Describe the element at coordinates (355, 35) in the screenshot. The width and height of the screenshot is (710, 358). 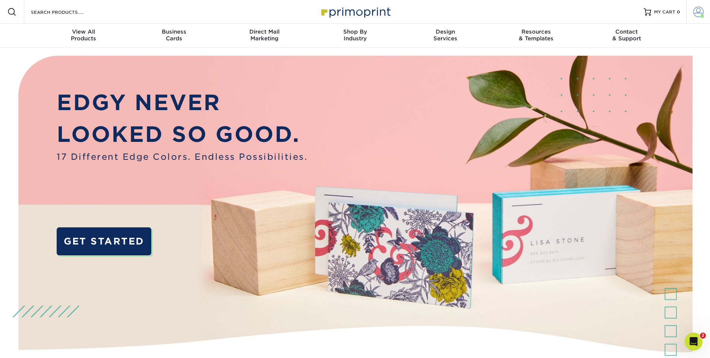
I see `div: Industry` at that location.